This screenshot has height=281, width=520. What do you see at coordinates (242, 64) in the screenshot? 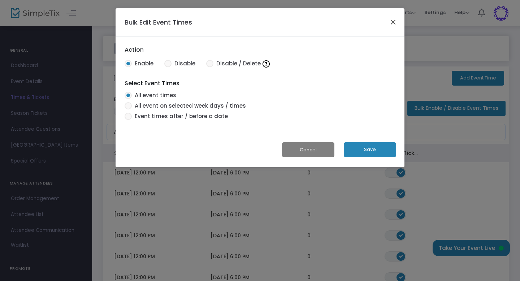
I see `span: Disable / Delete` at bounding box center [242, 64].